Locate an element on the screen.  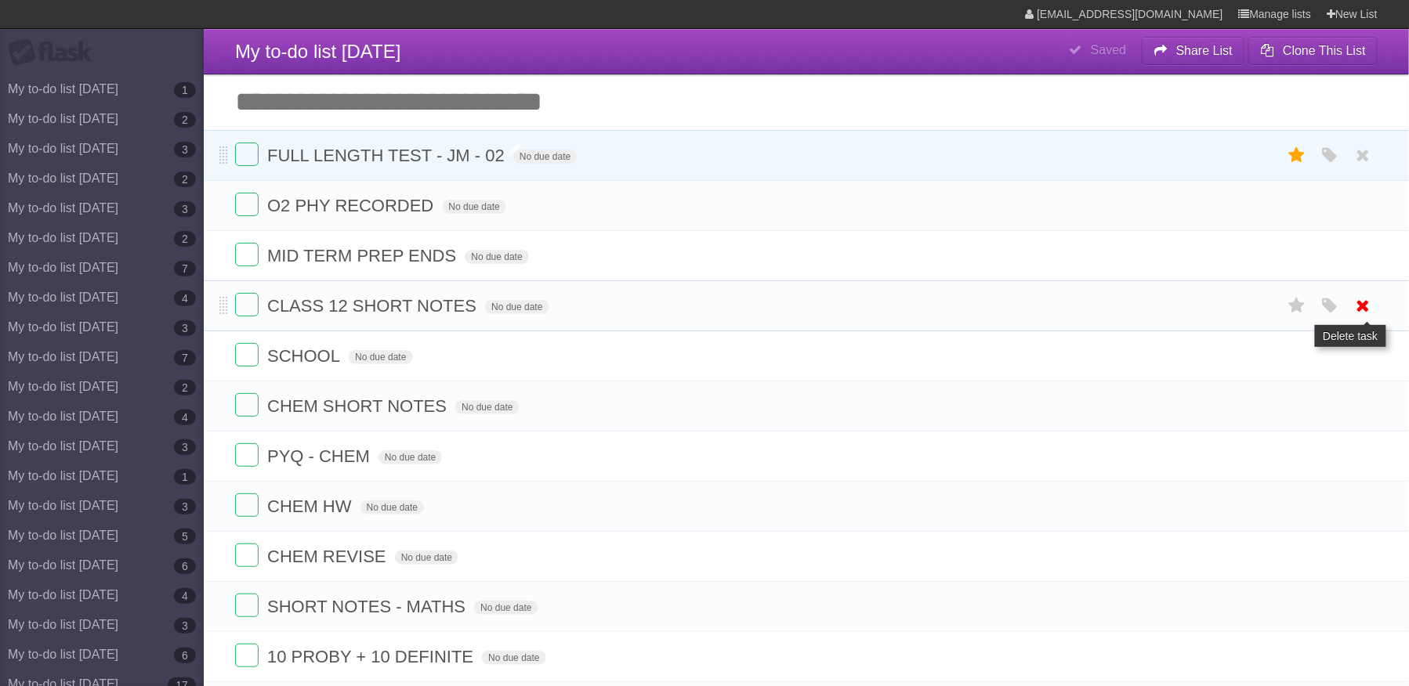
span: FULL LENGTH TEST - JM - 02 is located at coordinates (388, 155).